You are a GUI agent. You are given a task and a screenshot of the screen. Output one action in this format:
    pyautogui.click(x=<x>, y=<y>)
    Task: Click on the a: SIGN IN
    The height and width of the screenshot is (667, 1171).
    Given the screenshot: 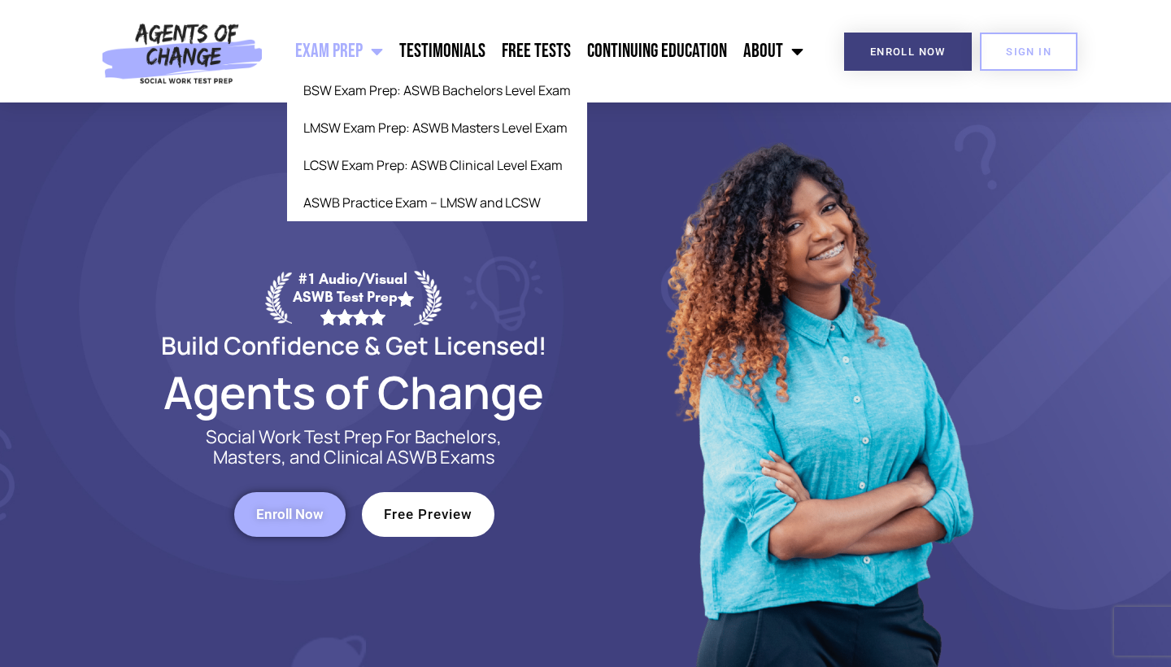 What is the action you would take?
    pyautogui.click(x=1029, y=51)
    